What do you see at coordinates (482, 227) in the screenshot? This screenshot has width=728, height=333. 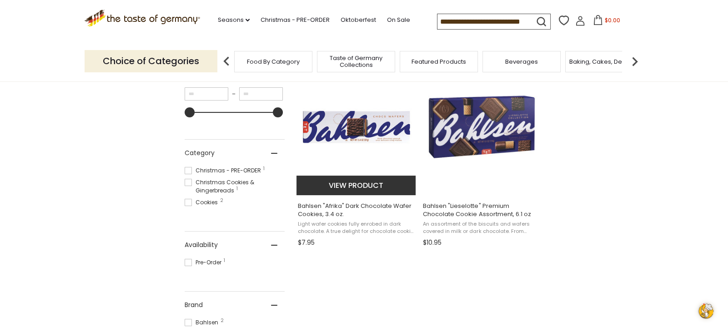 I see `span: An assortment of the biscuits and wafers covered in milk or dark chocolate. From [GEOGRAPHIC_DATA...` at bounding box center [482, 227].